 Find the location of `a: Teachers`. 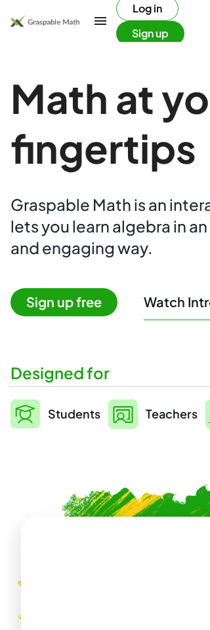

a: Teachers is located at coordinates (153, 414).